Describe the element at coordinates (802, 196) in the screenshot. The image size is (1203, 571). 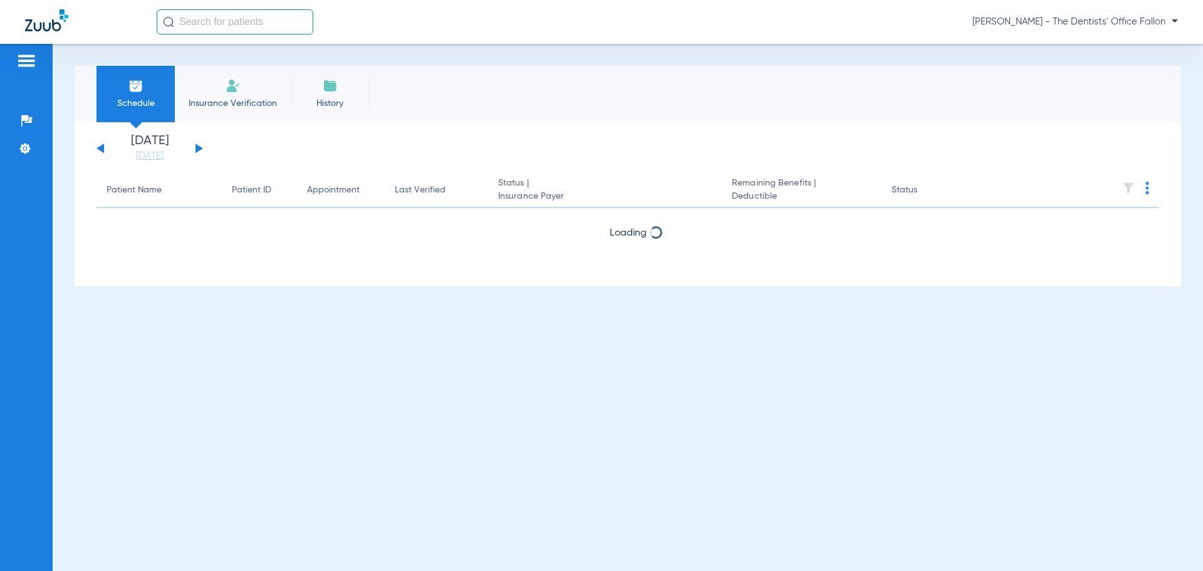
I see `span: Deductible` at that location.